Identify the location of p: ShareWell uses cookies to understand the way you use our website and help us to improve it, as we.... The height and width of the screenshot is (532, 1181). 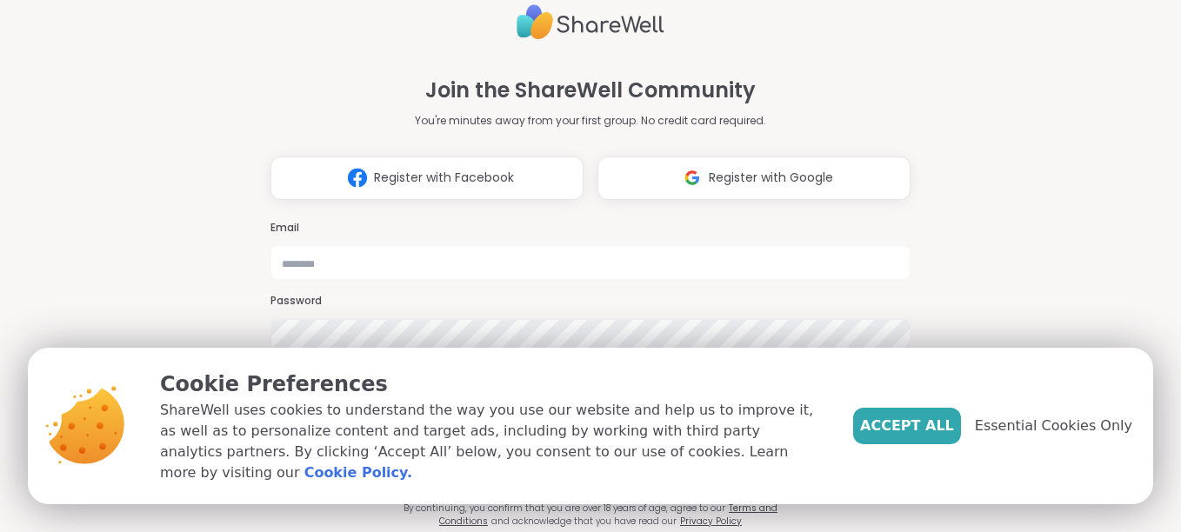
(492, 442).